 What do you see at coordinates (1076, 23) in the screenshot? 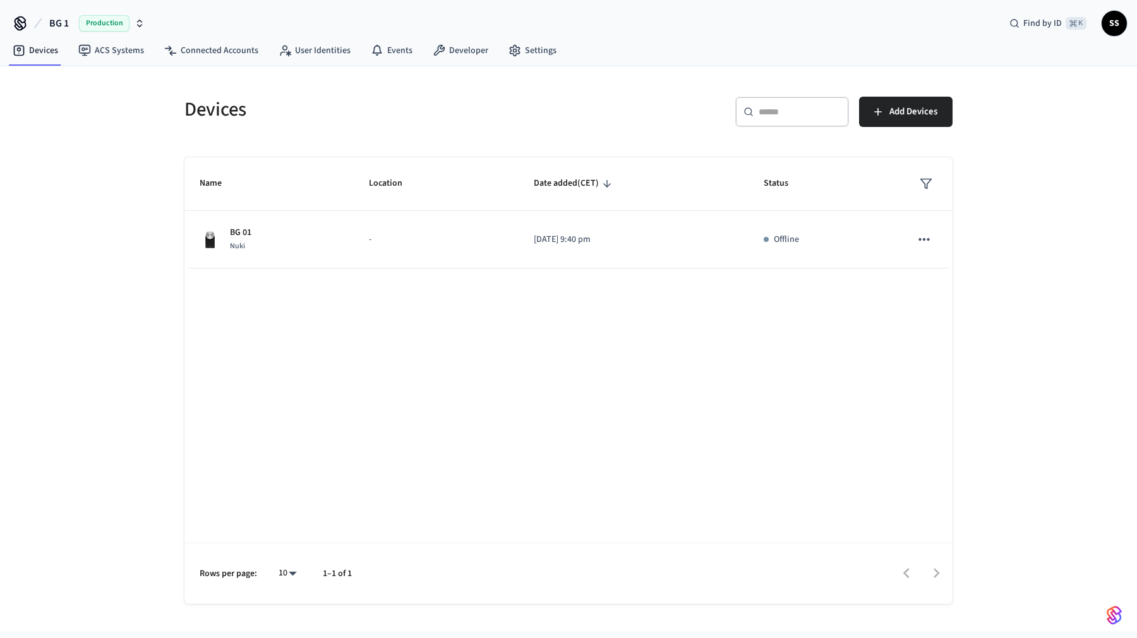
I see `span: ⌘ K` at bounding box center [1076, 23].